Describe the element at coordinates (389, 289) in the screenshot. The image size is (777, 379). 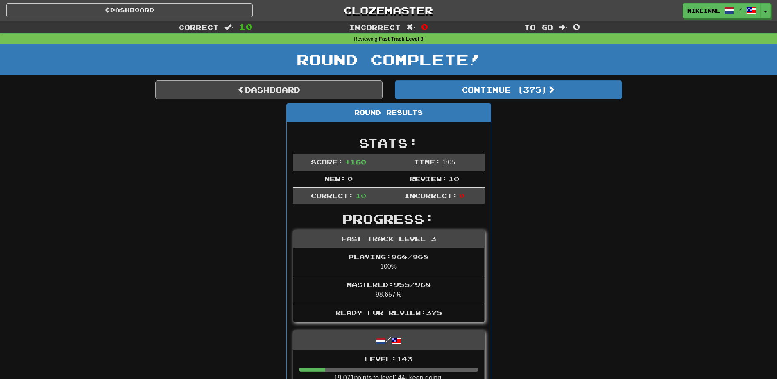
I see `li: 98.657%` at that location.